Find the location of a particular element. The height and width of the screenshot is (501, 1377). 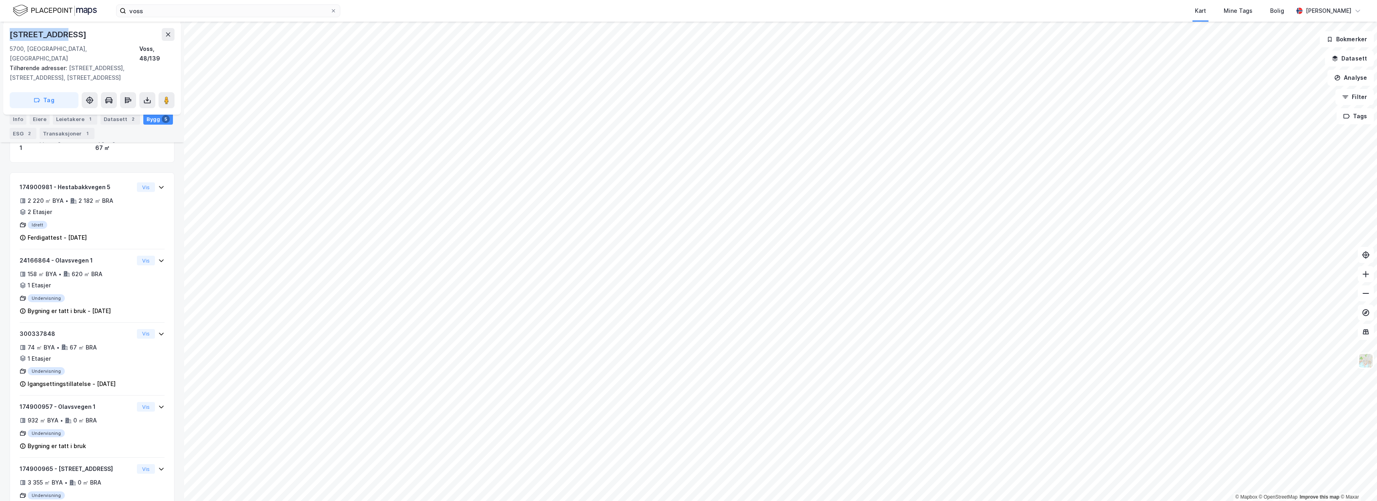

div: 3 355 ㎡ BYA is located at coordinates (45, 482).